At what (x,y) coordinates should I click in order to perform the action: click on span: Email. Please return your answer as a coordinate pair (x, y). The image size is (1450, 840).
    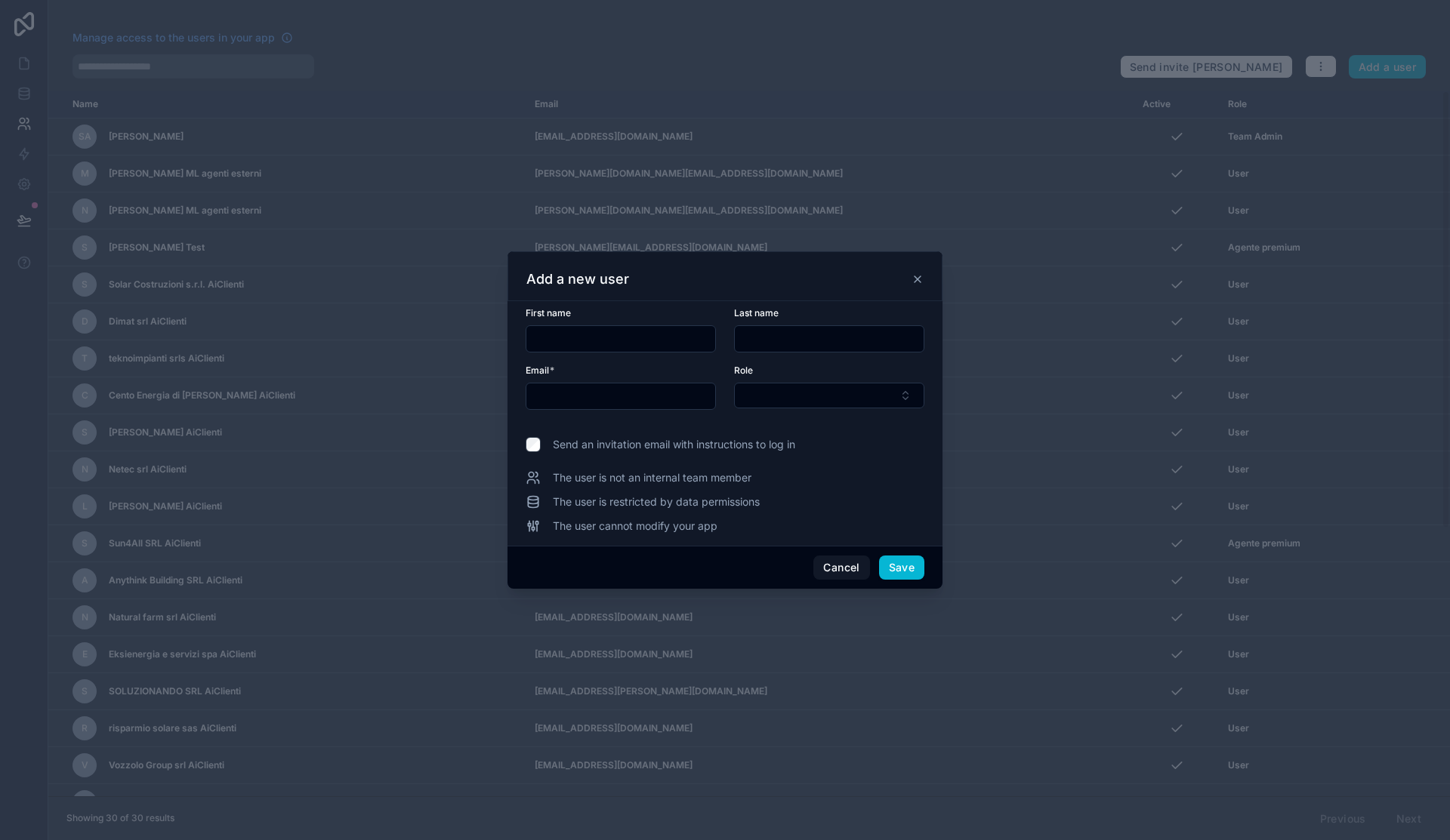
    Looking at the image, I should click on (537, 370).